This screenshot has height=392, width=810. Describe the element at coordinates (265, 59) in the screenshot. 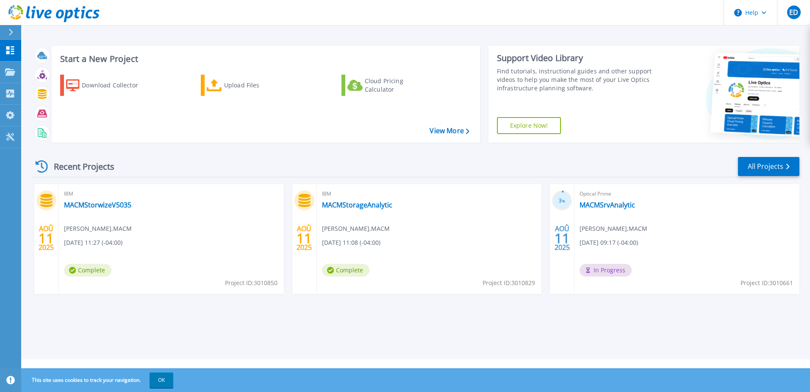

I see `h3: Start a New Project` at that location.